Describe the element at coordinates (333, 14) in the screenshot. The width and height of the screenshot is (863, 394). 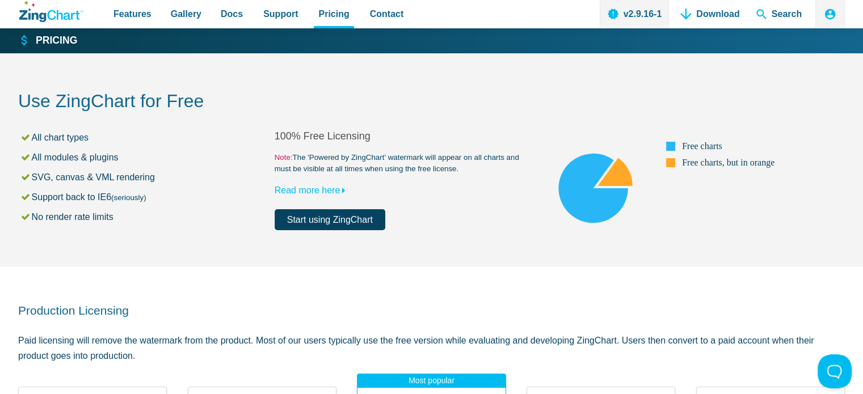
I see `span: Pricing` at that location.